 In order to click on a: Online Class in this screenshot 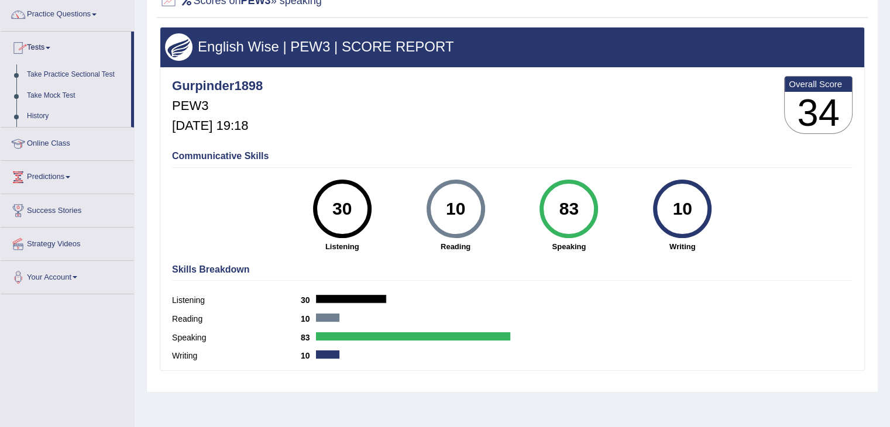, I will do `click(67, 142)`.